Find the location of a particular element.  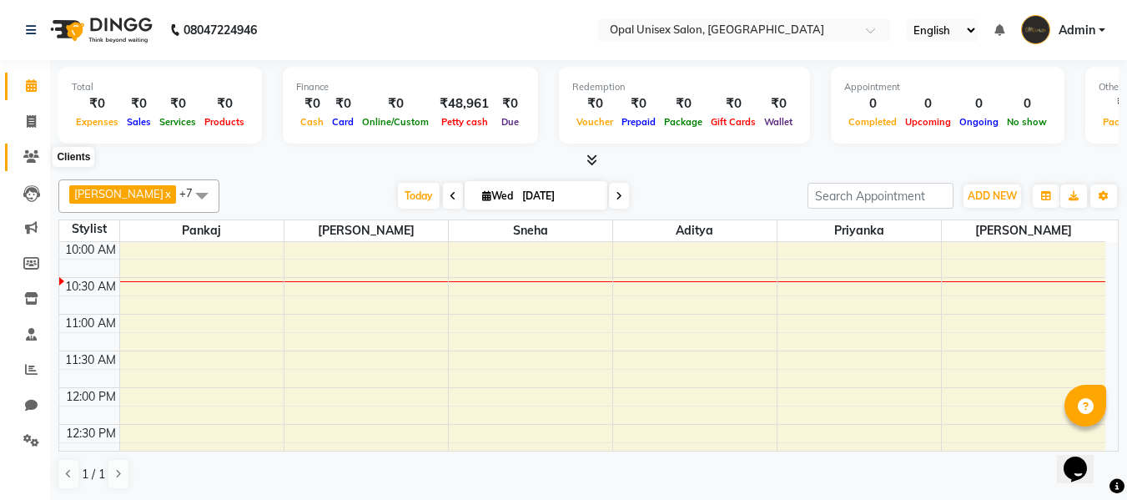

span: Priyanka is located at coordinates (859, 230).